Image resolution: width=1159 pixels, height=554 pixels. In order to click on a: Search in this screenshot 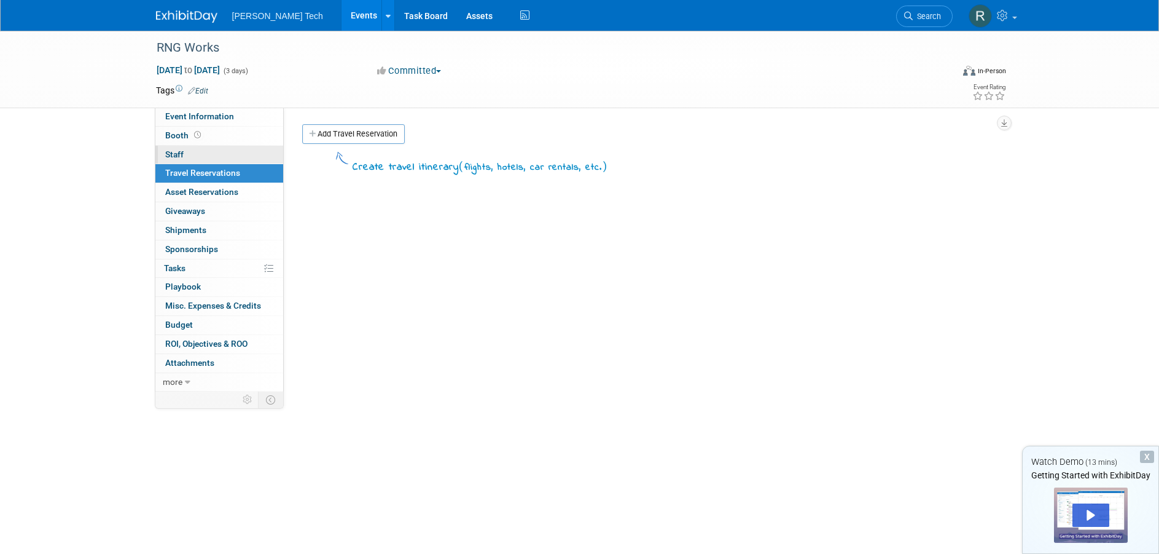, I will do `click(925, 16)`.